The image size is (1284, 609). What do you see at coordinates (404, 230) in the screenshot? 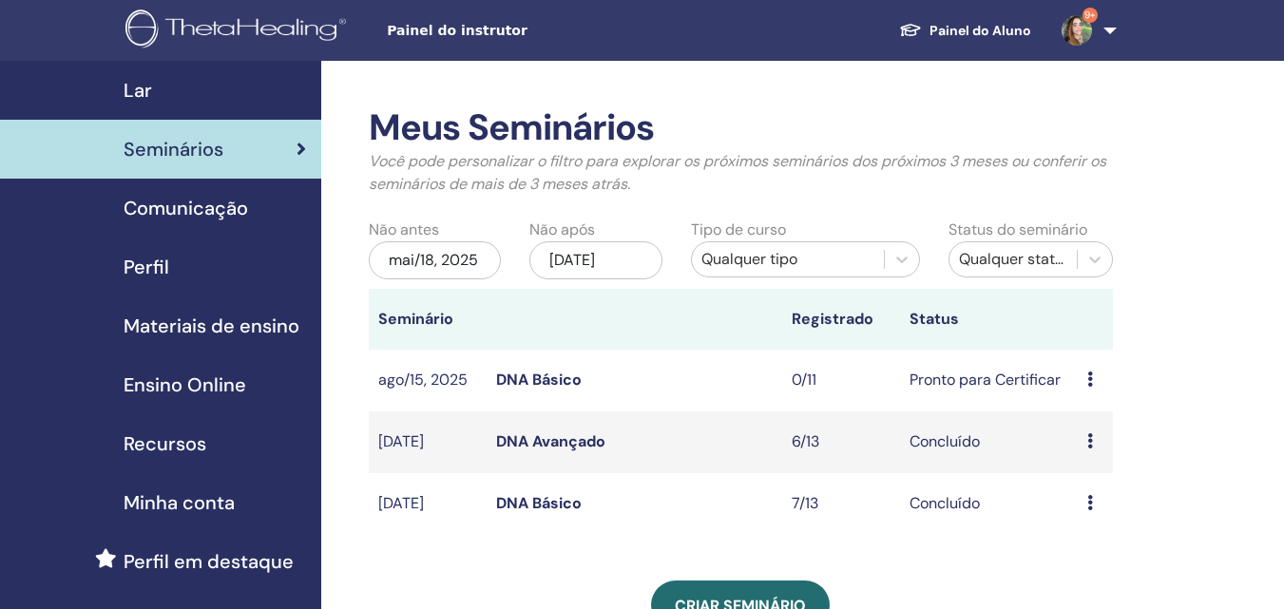
I see `label: Não antes` at bounding box center [404, 230].